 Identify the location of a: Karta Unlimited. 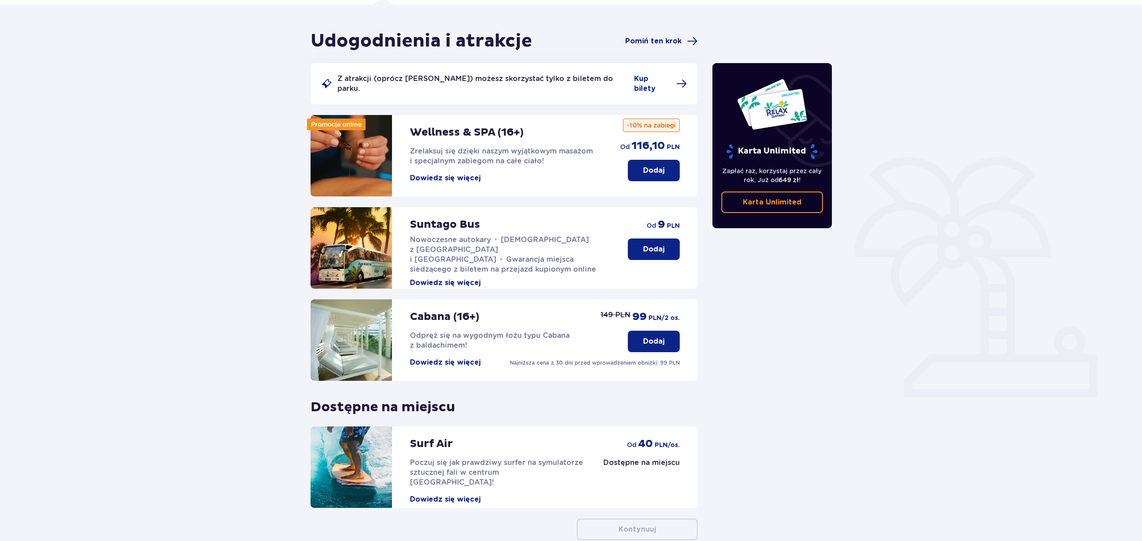
(773, 202).